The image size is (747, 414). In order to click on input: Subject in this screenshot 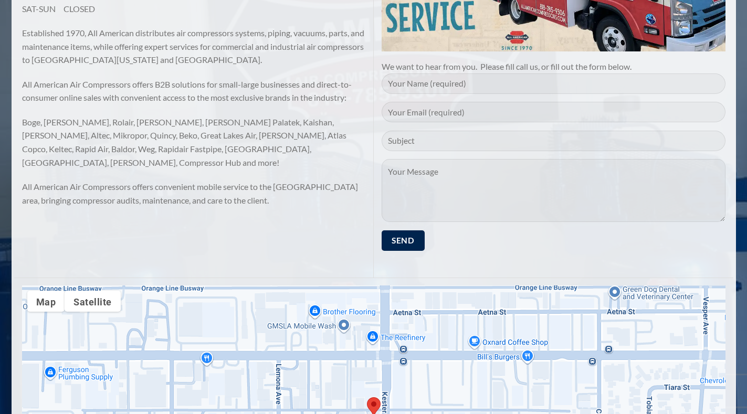, I will do `click(553, 141)`.